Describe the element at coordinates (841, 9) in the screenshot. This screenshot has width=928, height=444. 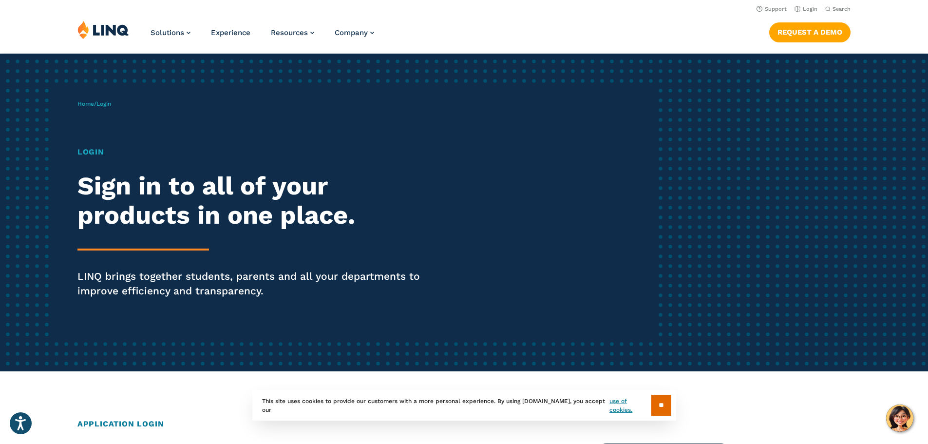
I see `span: Search` at that location.